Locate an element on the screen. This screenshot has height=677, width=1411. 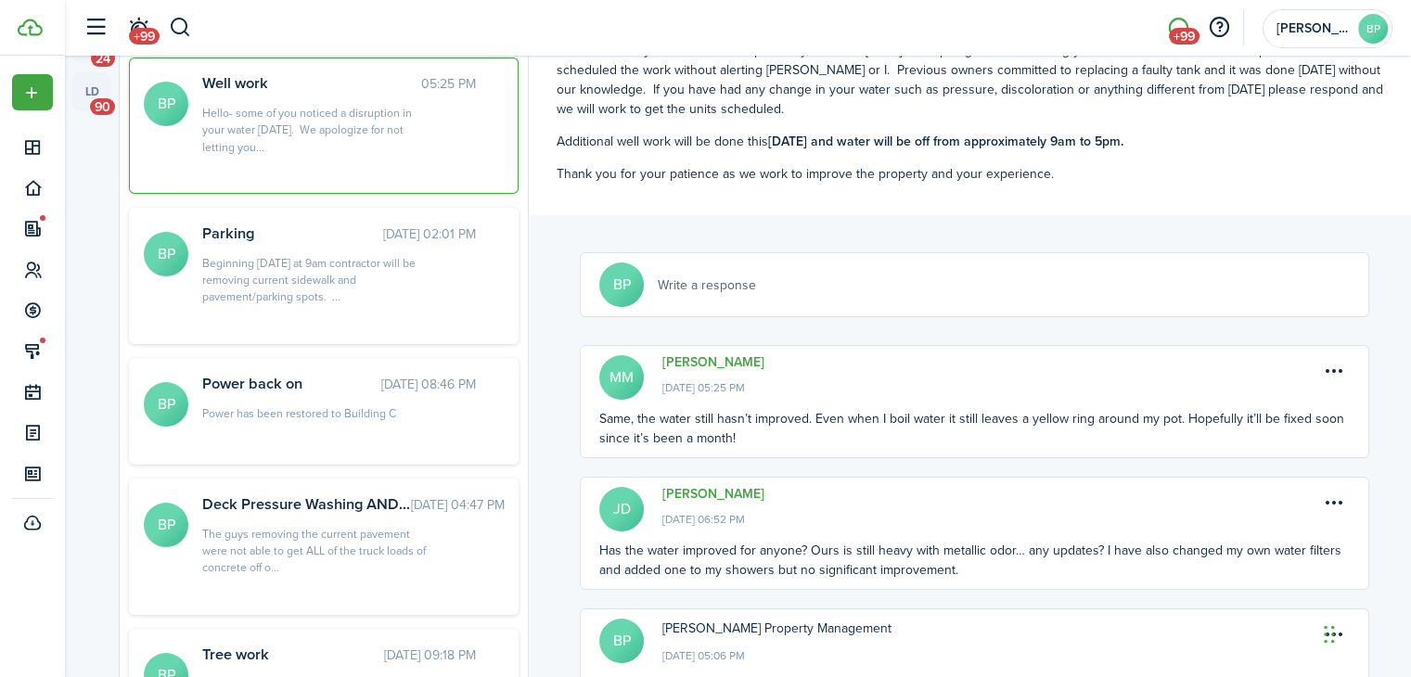
span: Write a response is located at coordinates (707, 285).